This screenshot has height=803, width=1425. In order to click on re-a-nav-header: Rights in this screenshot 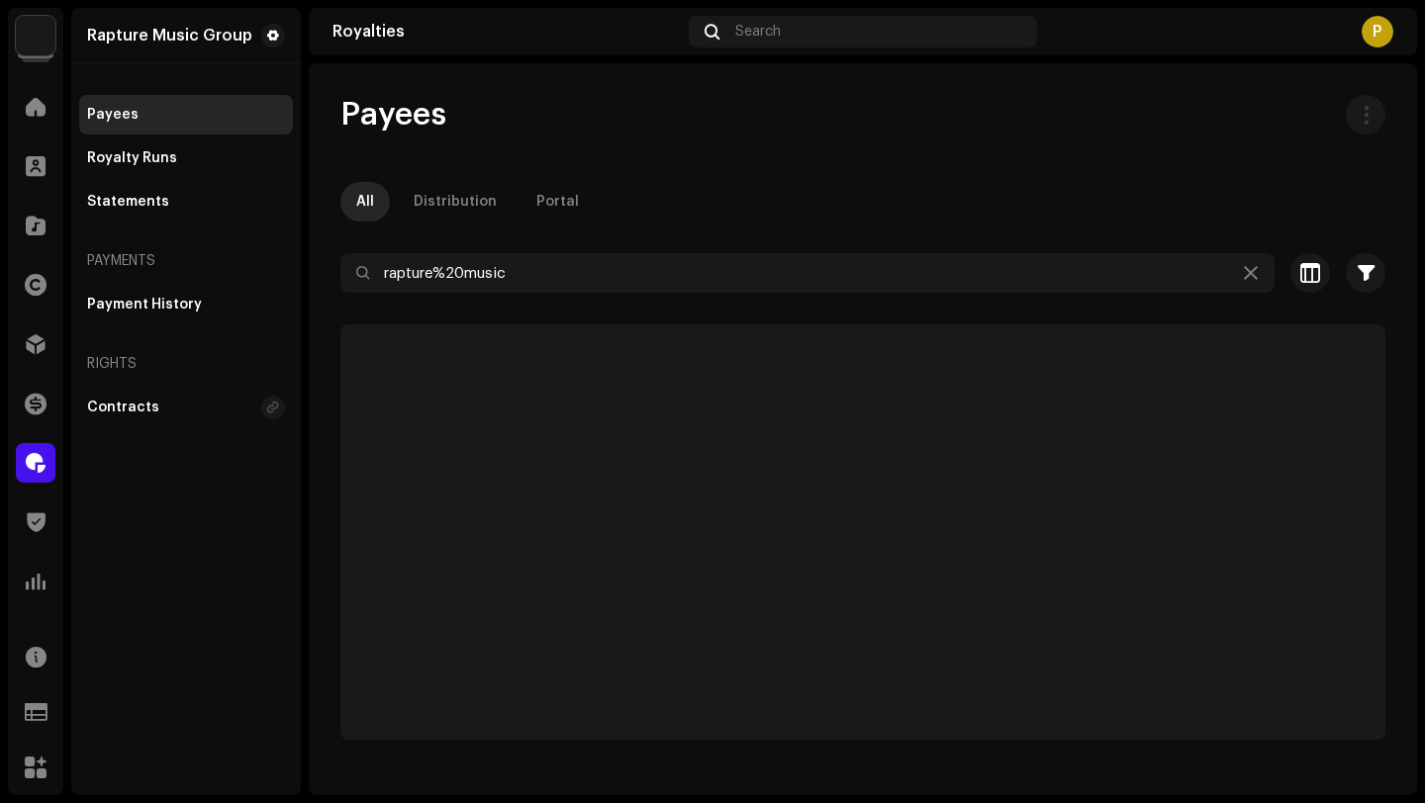, I will do `click(186, 364)`.